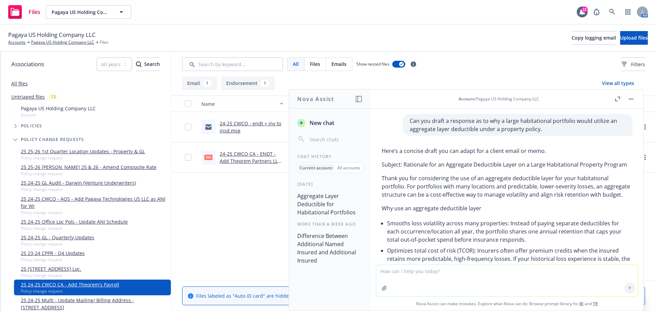  I want to click on div: More than a week ago, so click(330, 224).